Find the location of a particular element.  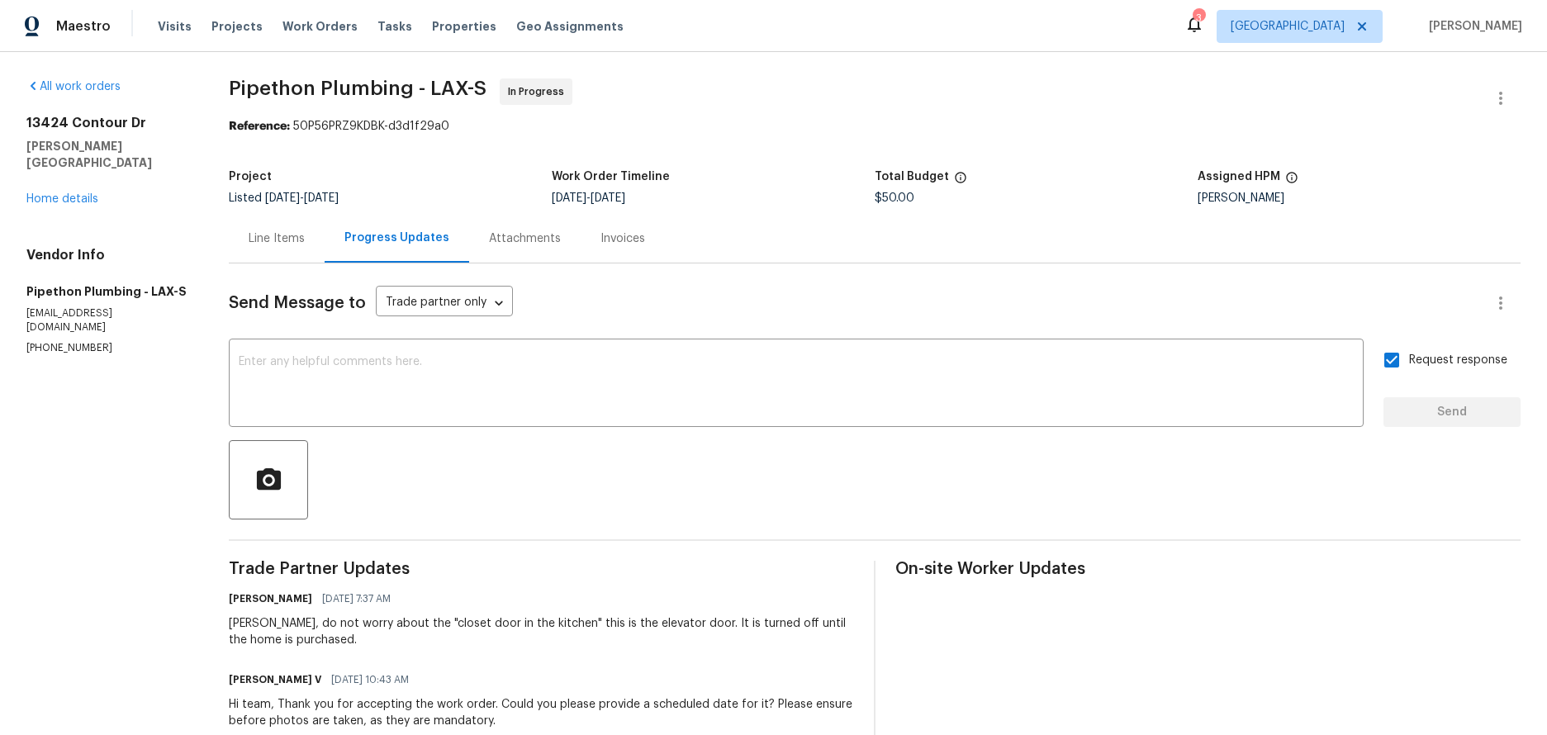

div: Attachments is located at coordinates (524, 239).